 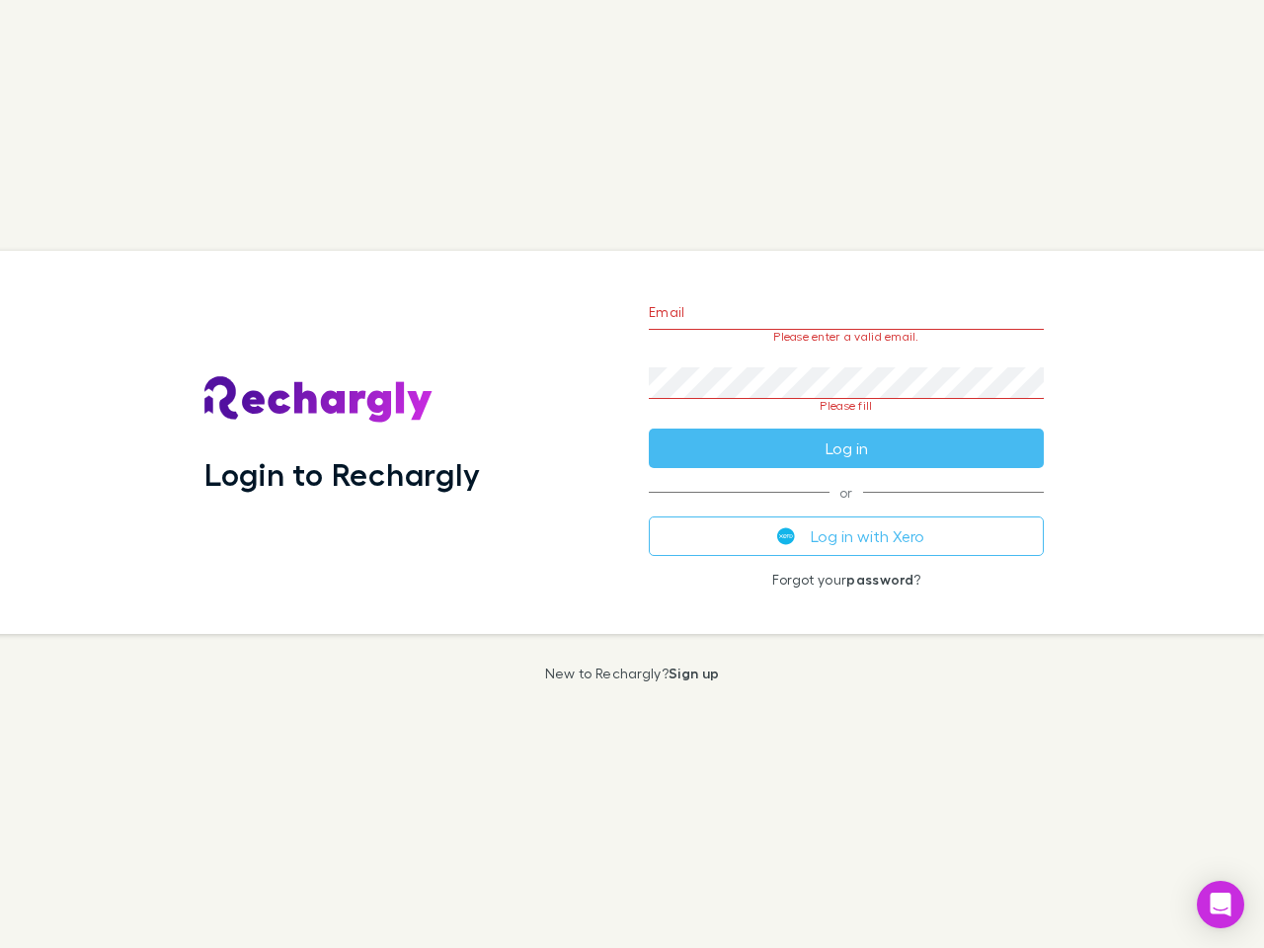 What do you see at coordinates (847, 492) in the screenshot?
I see `span: or` at bounding box center [847, 492].